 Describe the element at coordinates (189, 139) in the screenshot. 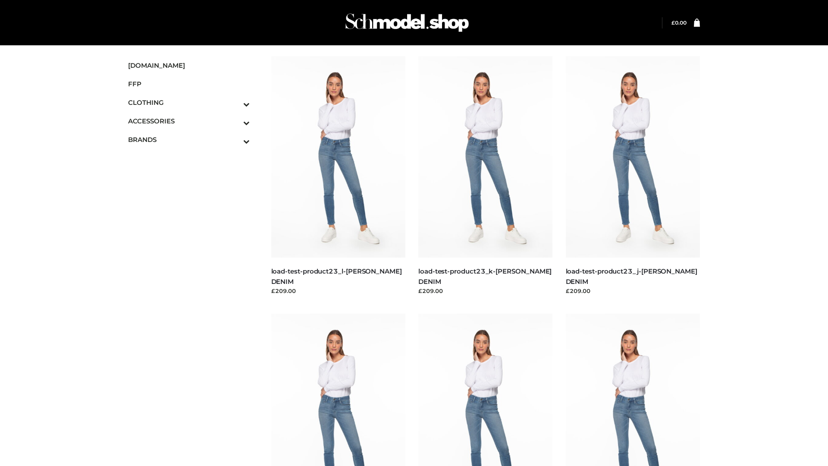

I see `span: BRANDS` at that location.